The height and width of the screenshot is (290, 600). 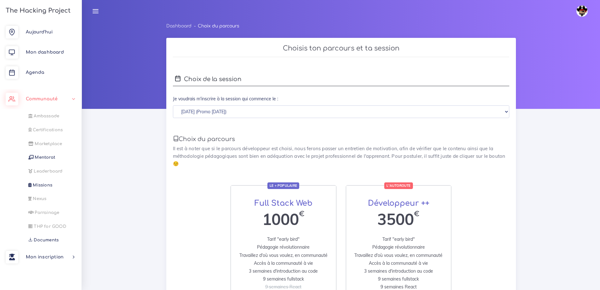 I want to click on span: translation missing: fr.dashboard.community.tabs.leaderboard, so click(x=48, y=171).